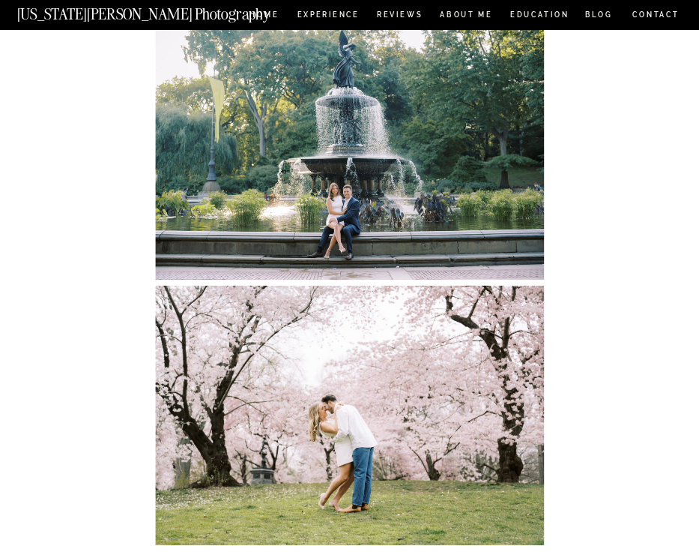 This screenshot has width=699, height=558. I want to click on img: NYC Engagement Photos Central Park, so click(350, 415).